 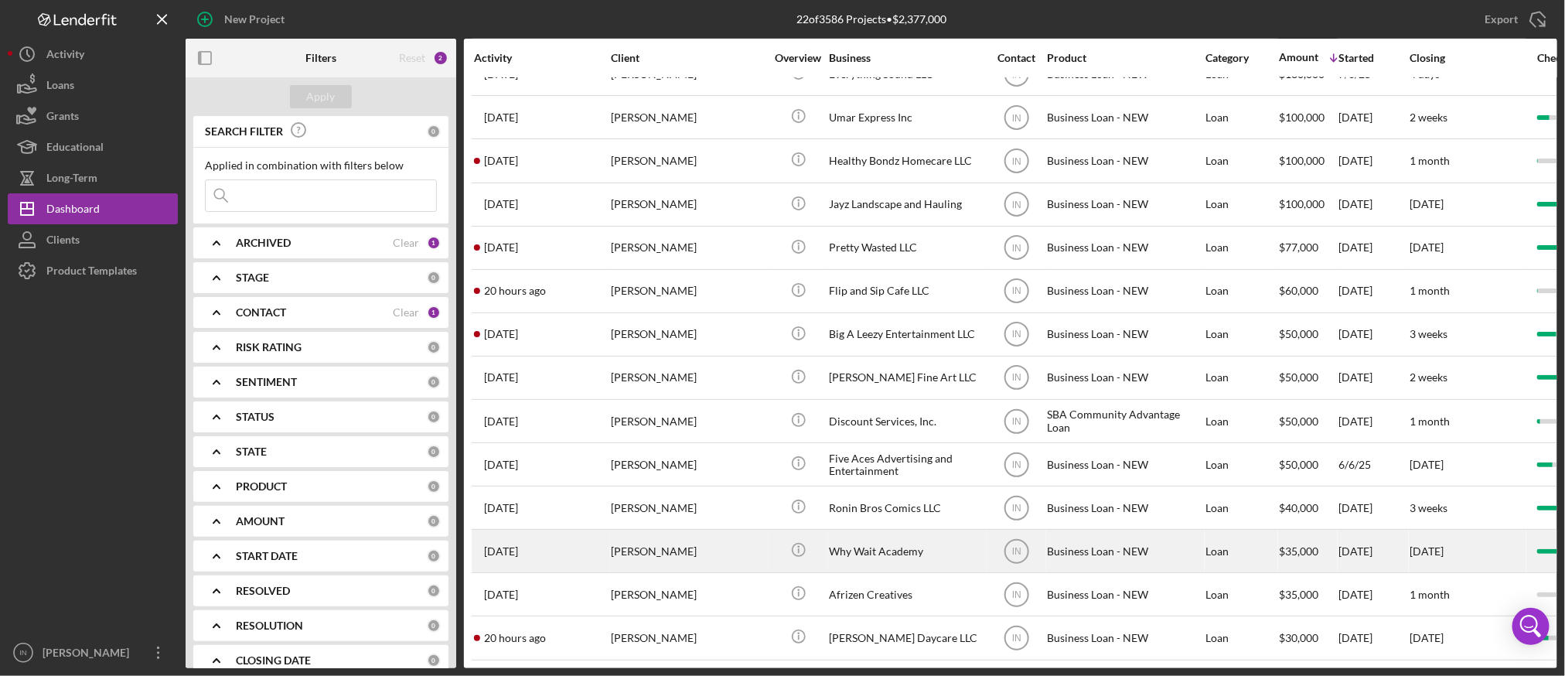 What do you see at coordinates (321, 58) in the screenshot?
I see `b: Filters` at bounding box center [321, 58].